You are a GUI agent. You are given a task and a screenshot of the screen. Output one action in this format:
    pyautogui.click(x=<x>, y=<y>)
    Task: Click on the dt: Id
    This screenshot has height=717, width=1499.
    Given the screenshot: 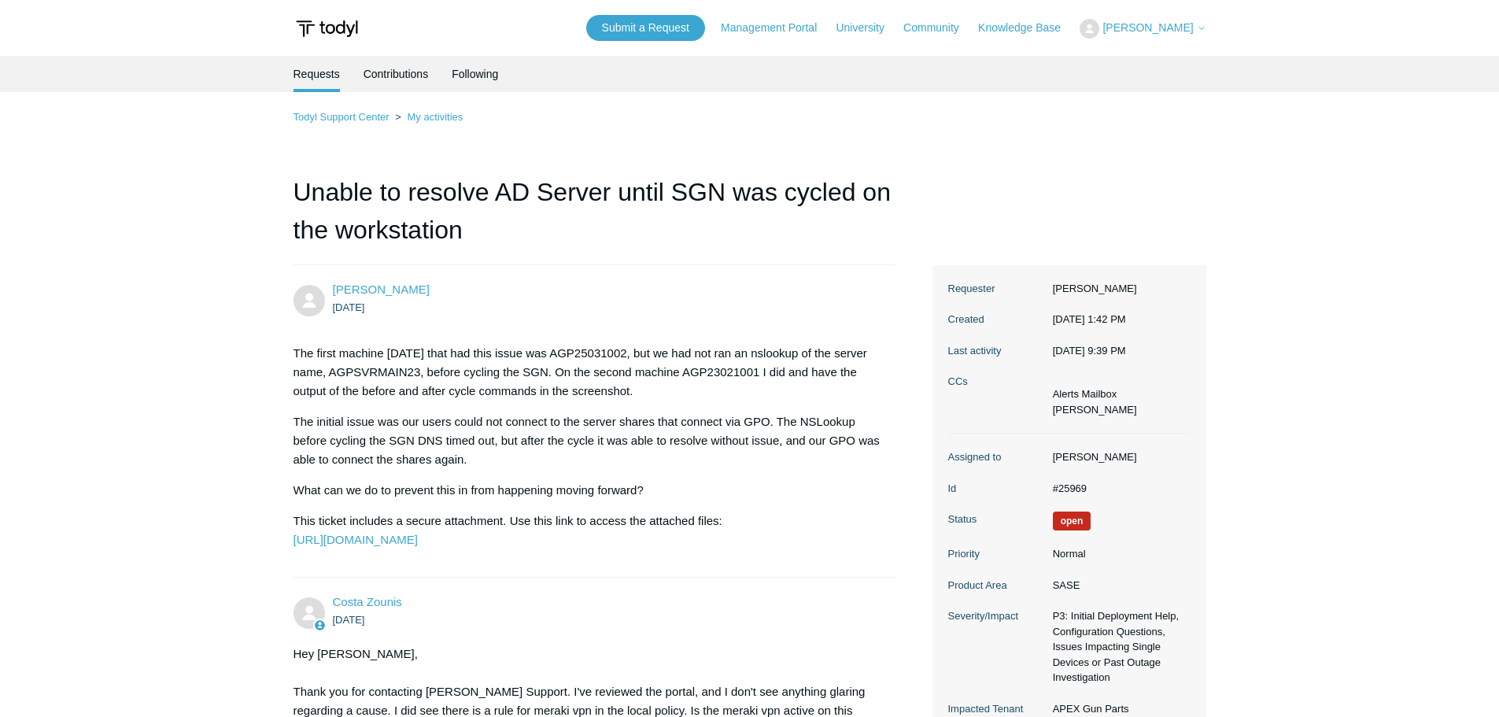 What is the action you would take?
    pyautogui.click(x=996, y=489)
    